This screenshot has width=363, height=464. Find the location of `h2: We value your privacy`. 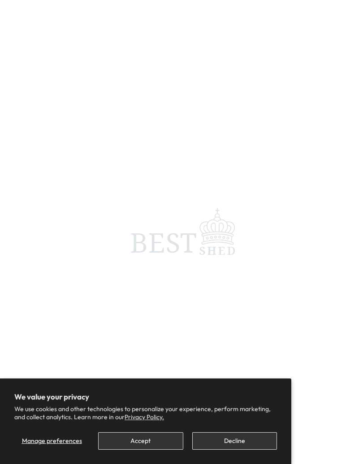

h2: We value your privacy is located at coordinates (145, 397).